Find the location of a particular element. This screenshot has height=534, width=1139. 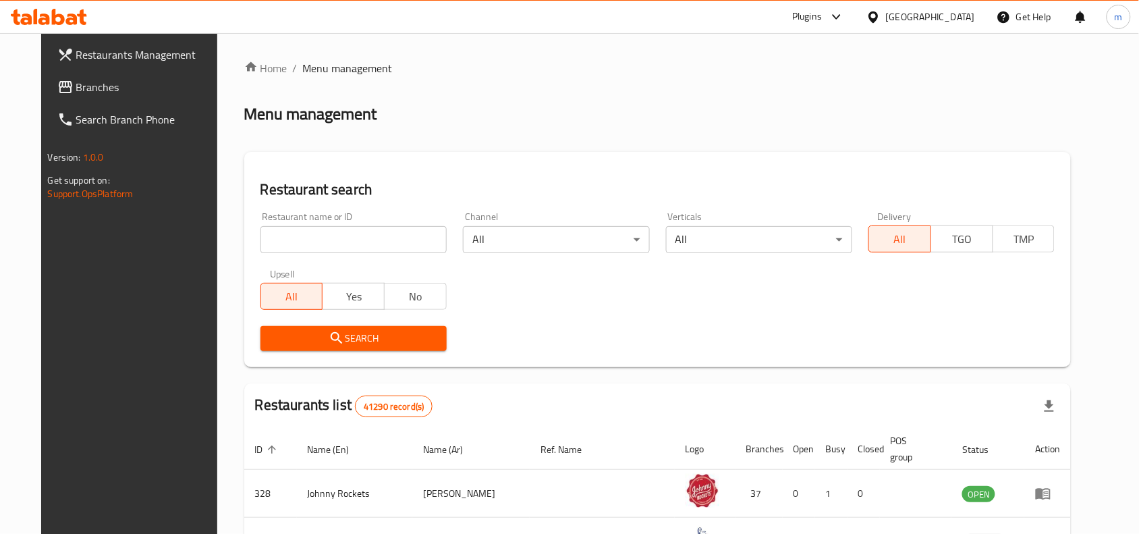

span: Name (En) is located at coordinates (337, 449).